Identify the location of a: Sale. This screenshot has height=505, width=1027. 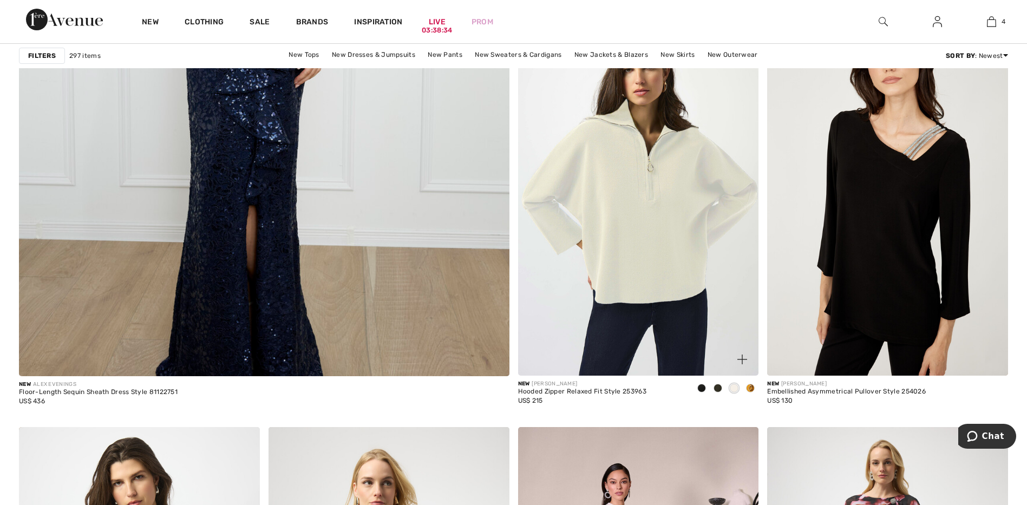
(259, 23).